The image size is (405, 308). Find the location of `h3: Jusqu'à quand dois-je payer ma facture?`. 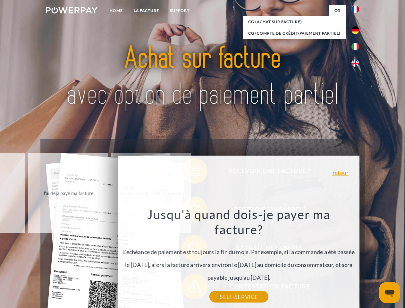

h3: Jusqu'à quand dois-je payer ma facture? is located at coordinates (239, 222).